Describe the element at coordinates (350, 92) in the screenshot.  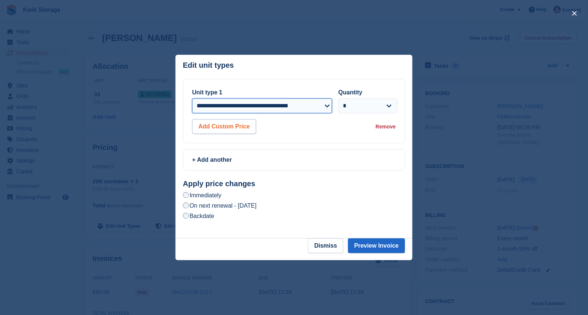
I see `label: Quantity` at that location.